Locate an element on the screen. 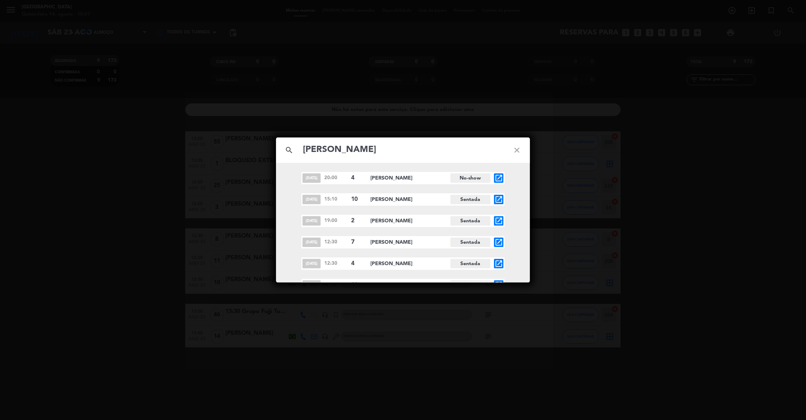 The width and height of the screenshot is (806, 420). span: 12:00 is located at coordinates (336, 285).